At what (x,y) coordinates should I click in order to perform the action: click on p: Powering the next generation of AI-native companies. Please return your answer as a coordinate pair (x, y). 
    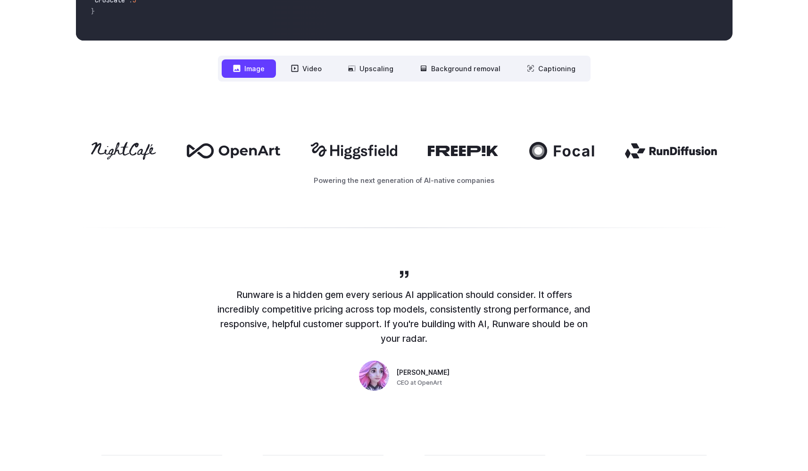
    Looking at the image, I should click on (404, 180).